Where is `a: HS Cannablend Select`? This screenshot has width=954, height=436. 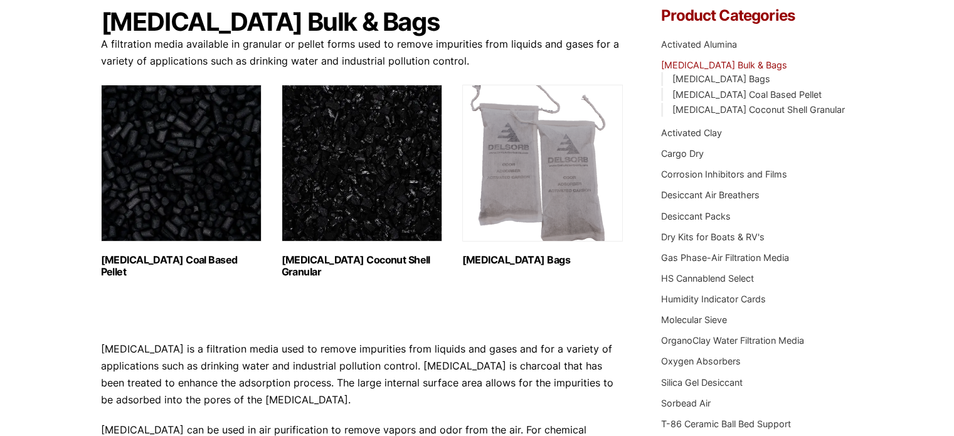
a: HS Cannablend Select is located at coordinates (708, 278).